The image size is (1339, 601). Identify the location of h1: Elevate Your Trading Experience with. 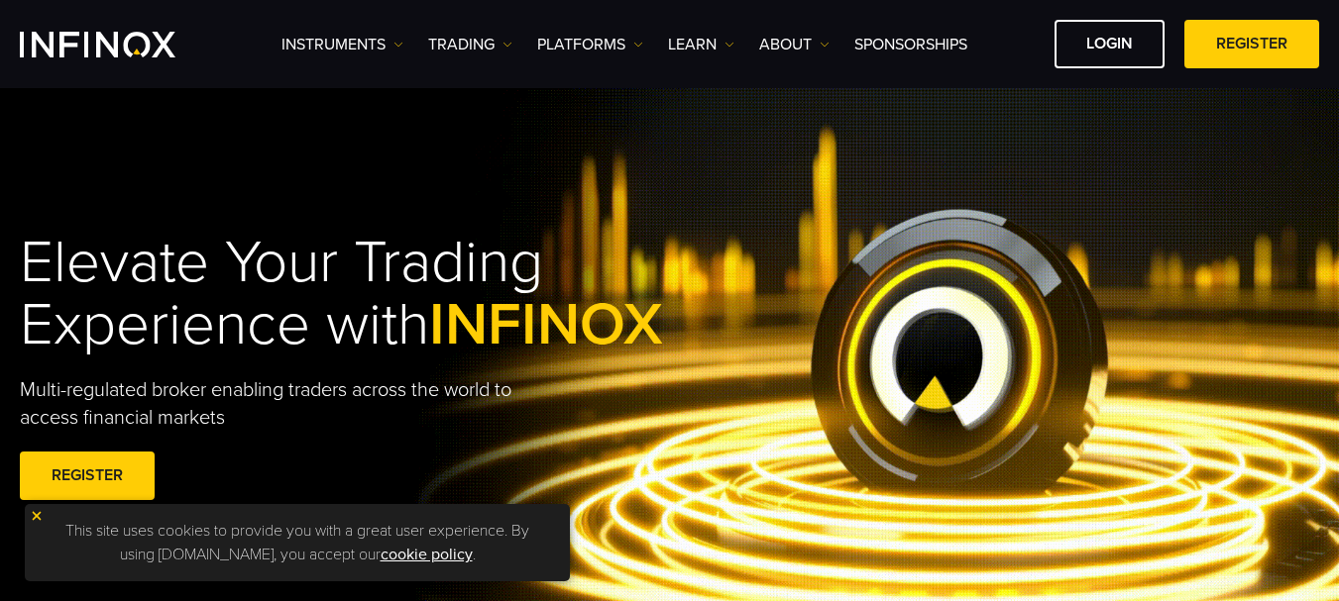
(364, 294).